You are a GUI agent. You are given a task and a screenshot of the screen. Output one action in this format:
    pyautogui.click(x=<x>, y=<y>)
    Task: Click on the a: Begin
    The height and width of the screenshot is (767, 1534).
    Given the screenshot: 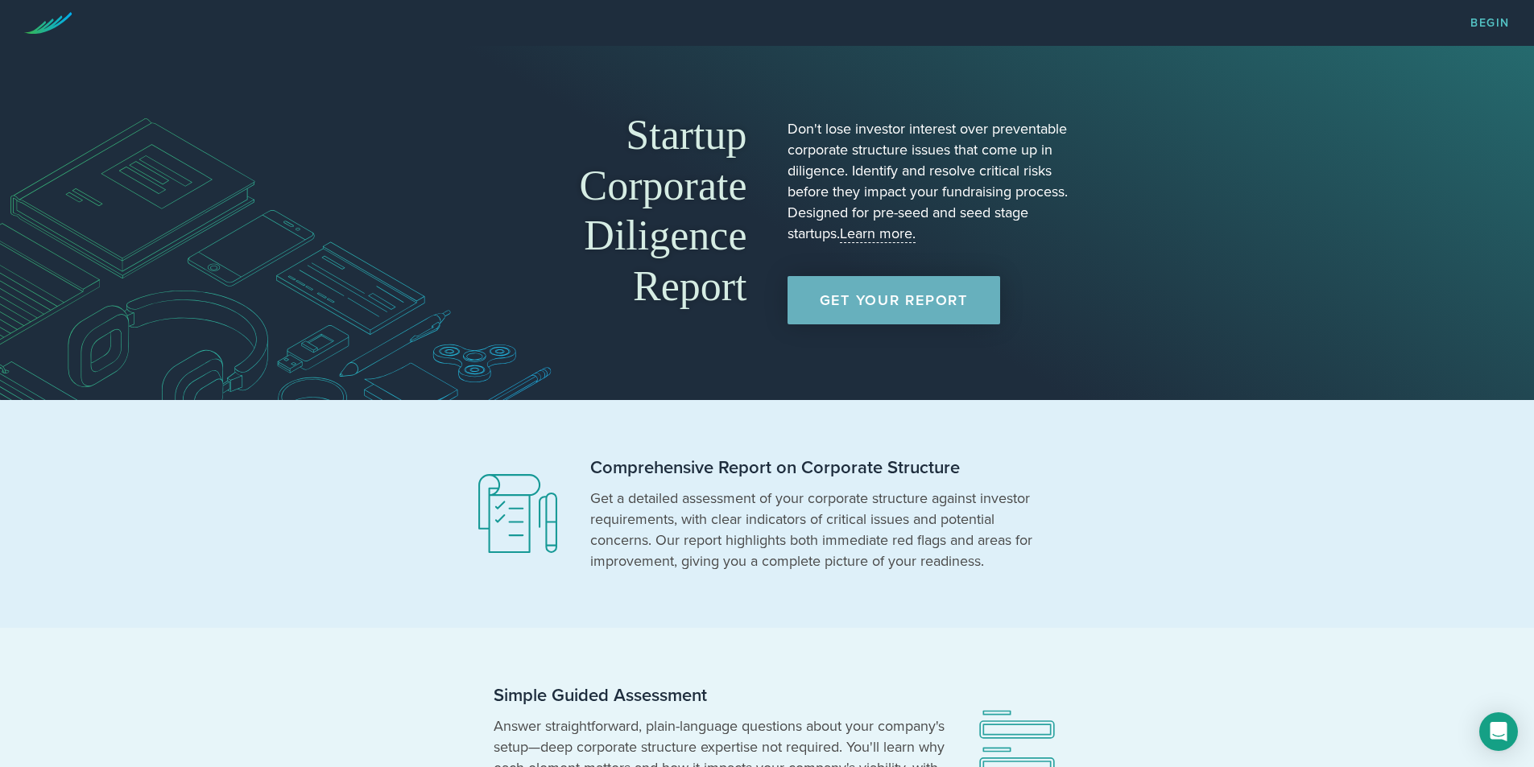 What is the action you would take?
    pyautogui.click(x=1489, y=23)
    